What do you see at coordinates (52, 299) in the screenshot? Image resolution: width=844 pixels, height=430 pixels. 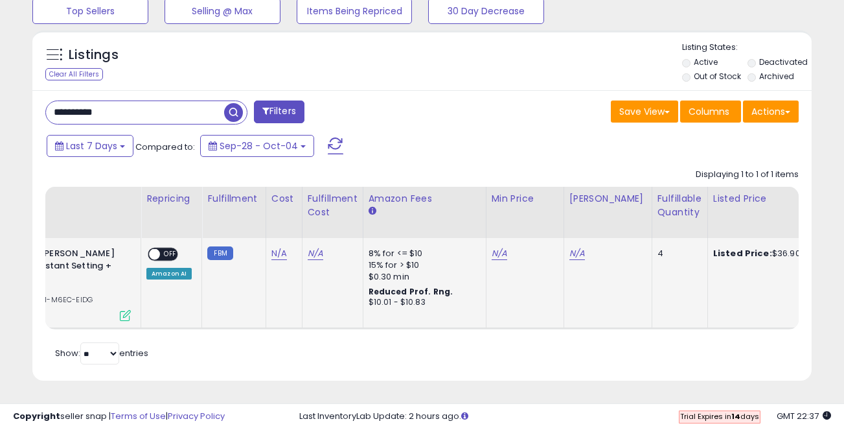 I see `span: | SKU: Z1-M6EC-EIDG` at bounding box center [52, 299].